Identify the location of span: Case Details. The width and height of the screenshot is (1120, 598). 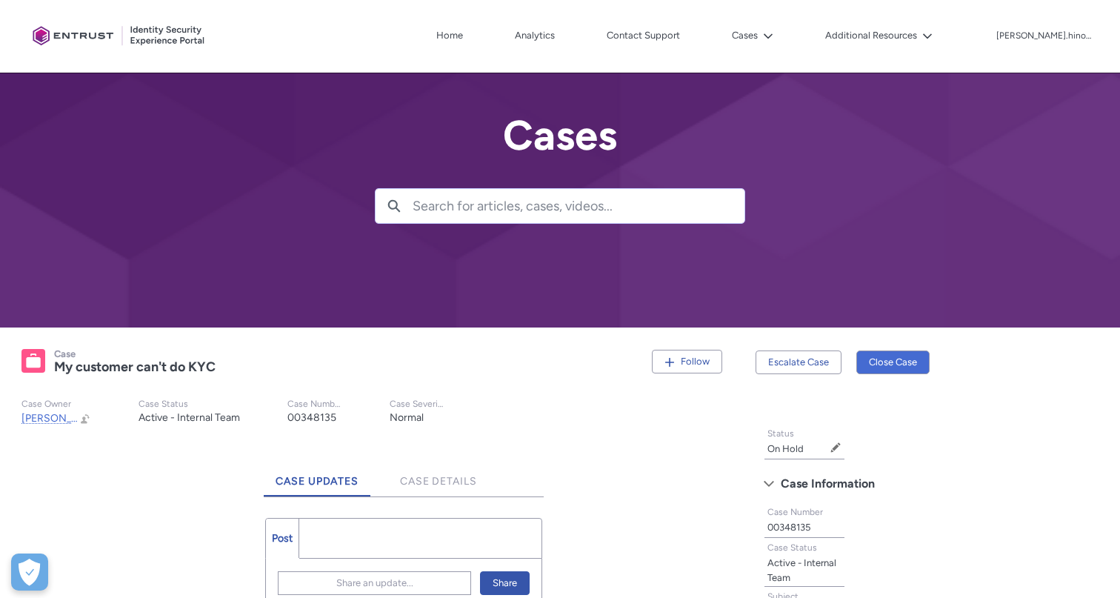
(438, 481).